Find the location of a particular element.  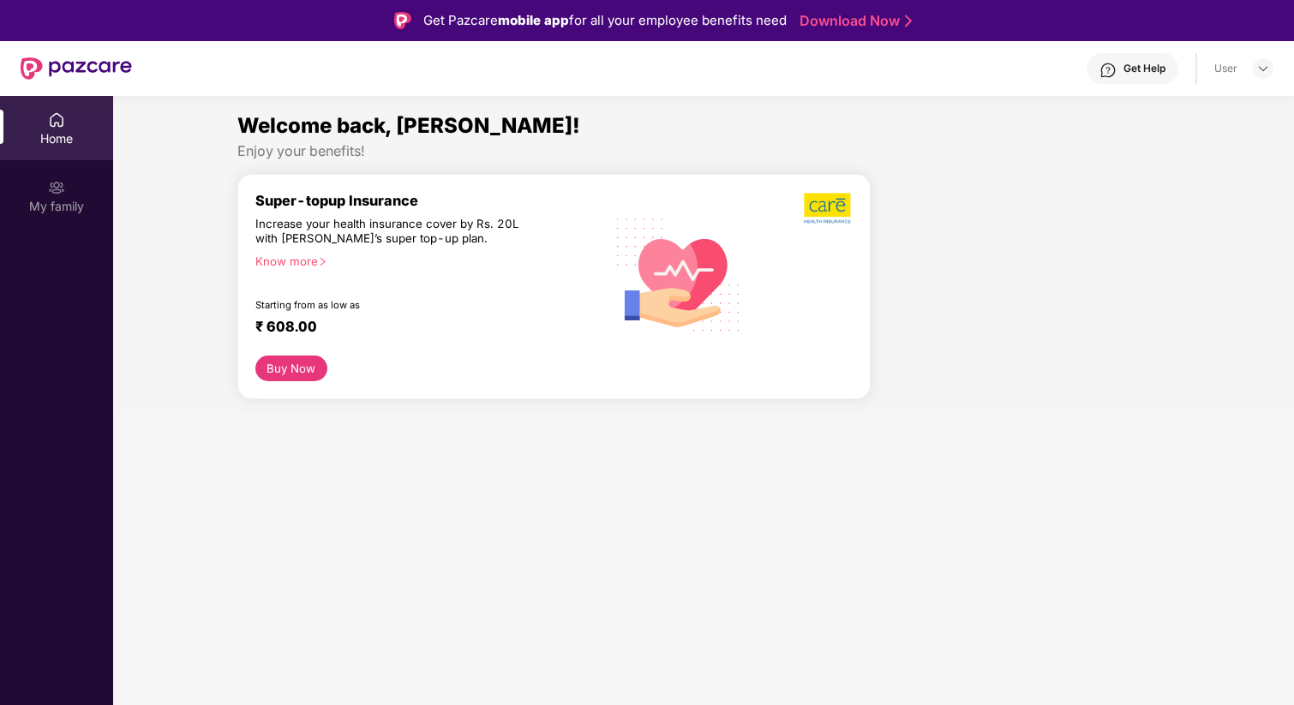

div: Starting from as low as is located at coordinates (393, 305).